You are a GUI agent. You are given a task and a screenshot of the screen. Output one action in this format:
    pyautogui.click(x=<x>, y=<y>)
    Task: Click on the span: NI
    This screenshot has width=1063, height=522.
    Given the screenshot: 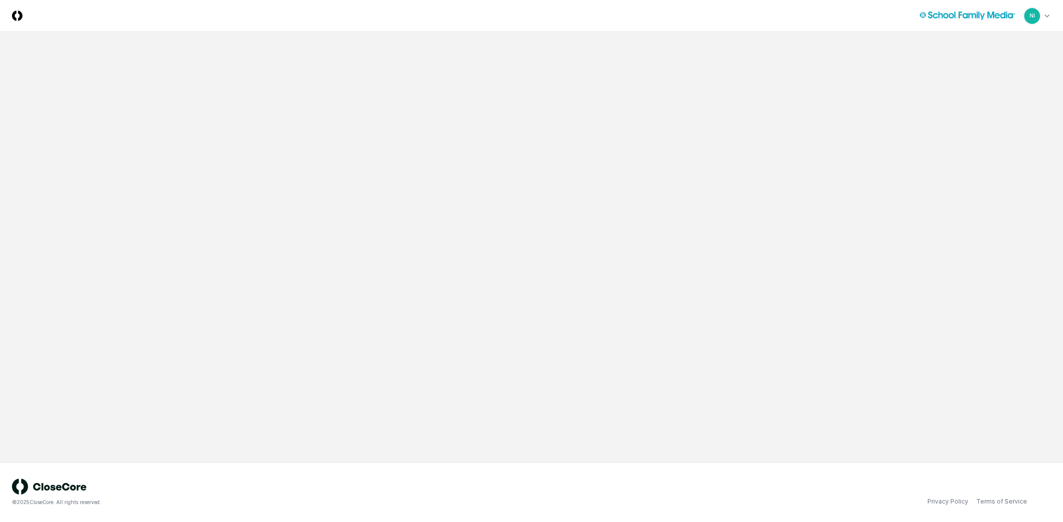 What is the action you would take?
    pyautogui.click(x=1032, y=15)
    